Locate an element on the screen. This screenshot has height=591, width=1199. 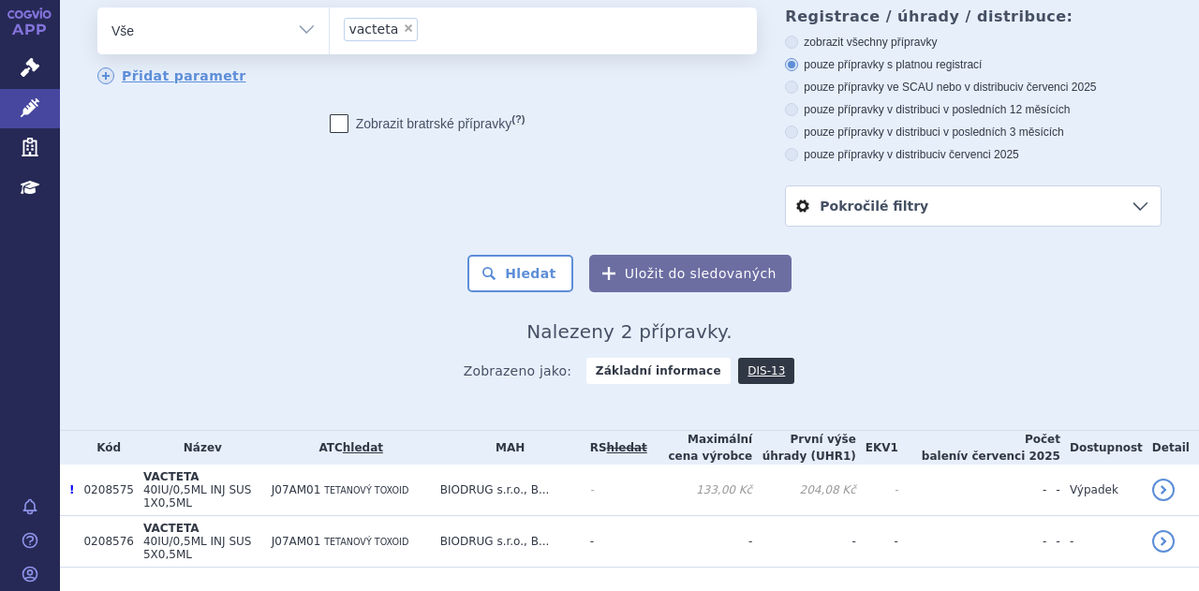
td: 0208576 is located at coordinates (103, 541).